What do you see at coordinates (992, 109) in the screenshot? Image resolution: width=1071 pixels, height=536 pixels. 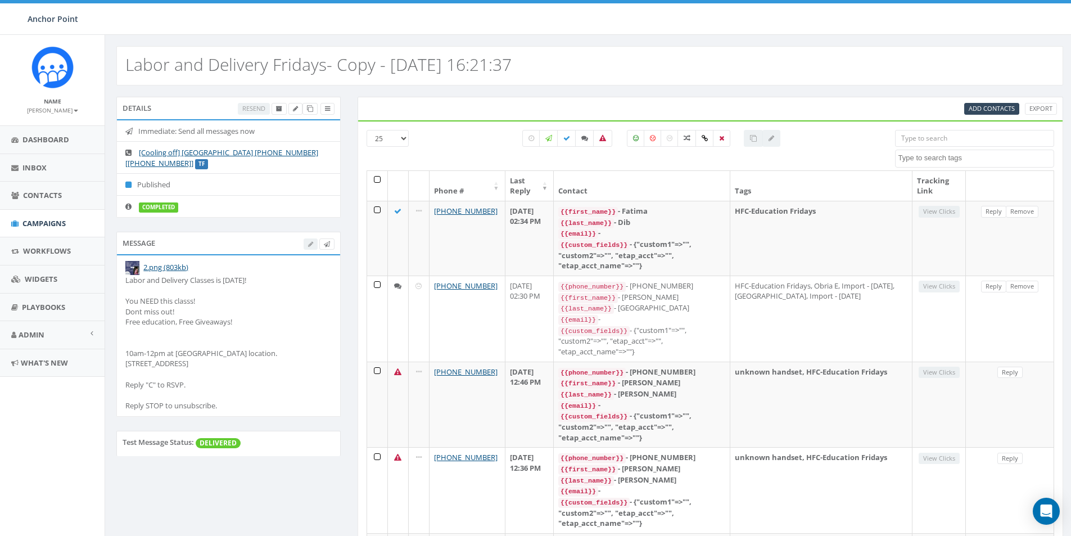 I see `a: Add Contacts` at bounding box center [992, 109].